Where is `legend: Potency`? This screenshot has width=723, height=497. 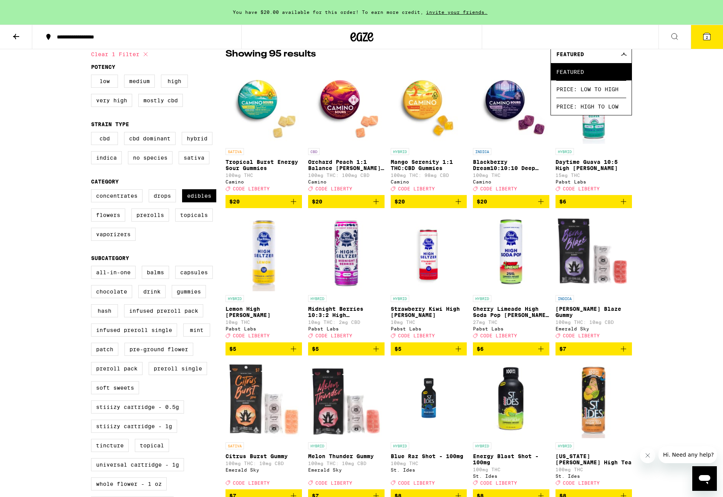 legend: Potency is located at coordinates (103, 67).